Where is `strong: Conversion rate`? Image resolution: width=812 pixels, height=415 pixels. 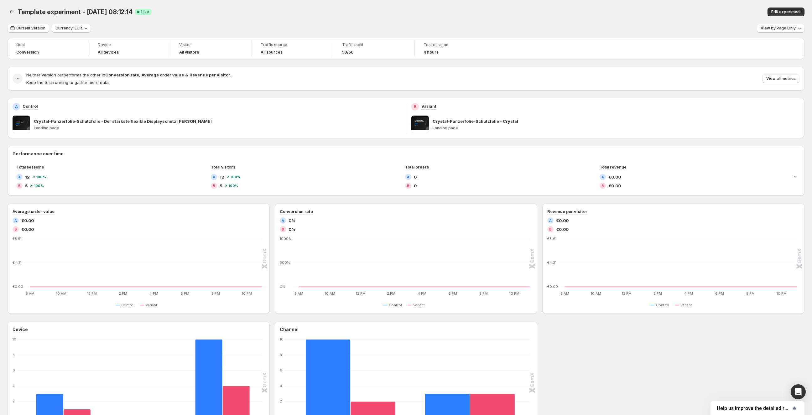 strong: Conversion rate is located at coordinates (122, 75).